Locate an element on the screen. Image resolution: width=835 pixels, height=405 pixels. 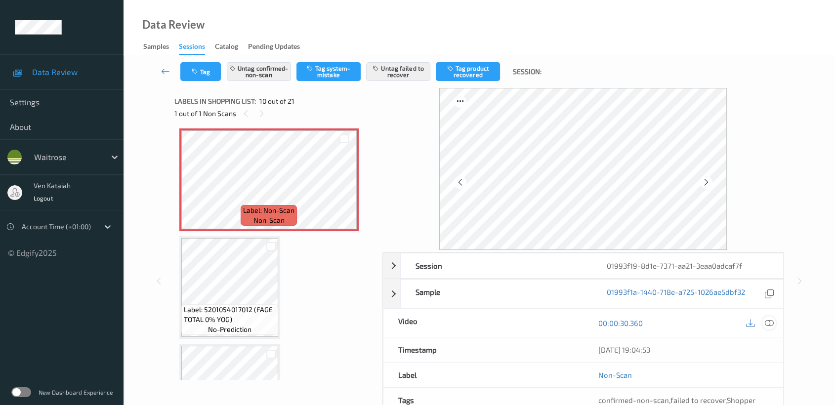
div: Label is located at coordinates (483, 375).